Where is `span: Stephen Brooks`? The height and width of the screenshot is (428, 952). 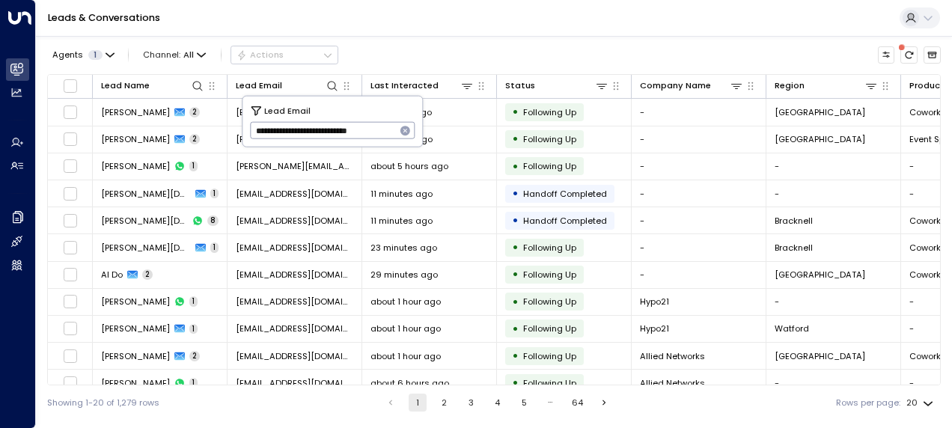 span: Stephen Brooks is located at coordinates (136, 139).